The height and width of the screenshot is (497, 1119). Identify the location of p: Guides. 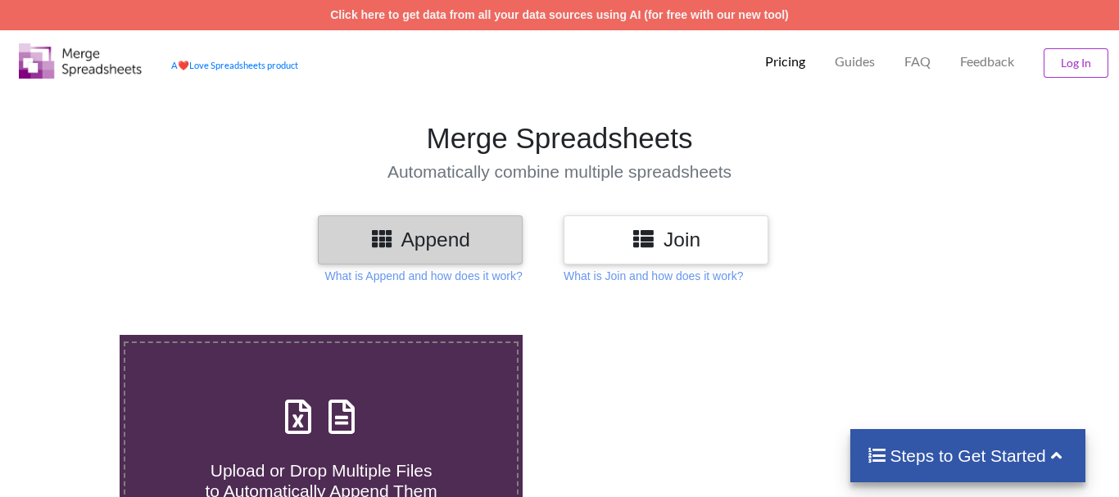
(854, 61).